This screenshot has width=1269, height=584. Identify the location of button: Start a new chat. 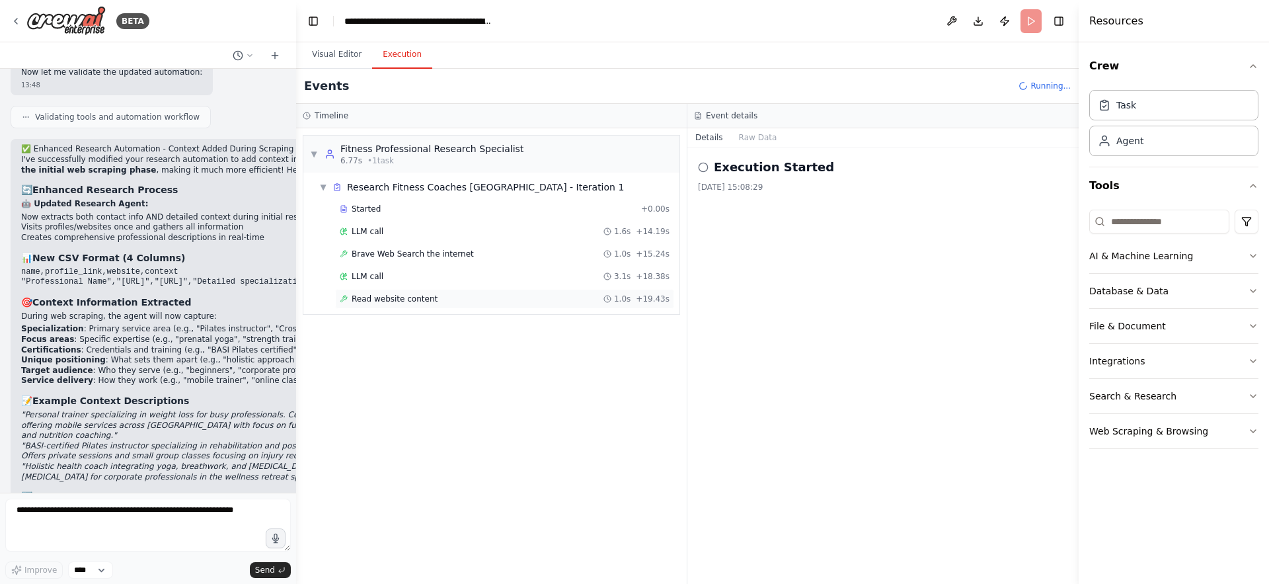
(275, 56).